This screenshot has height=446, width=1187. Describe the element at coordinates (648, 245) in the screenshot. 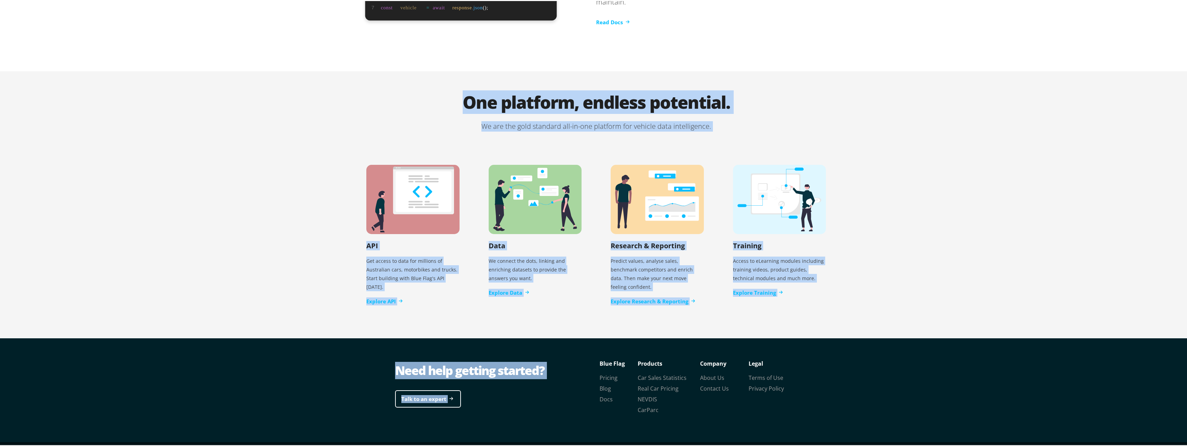

I see `h2: Research & Reporting` at that location.